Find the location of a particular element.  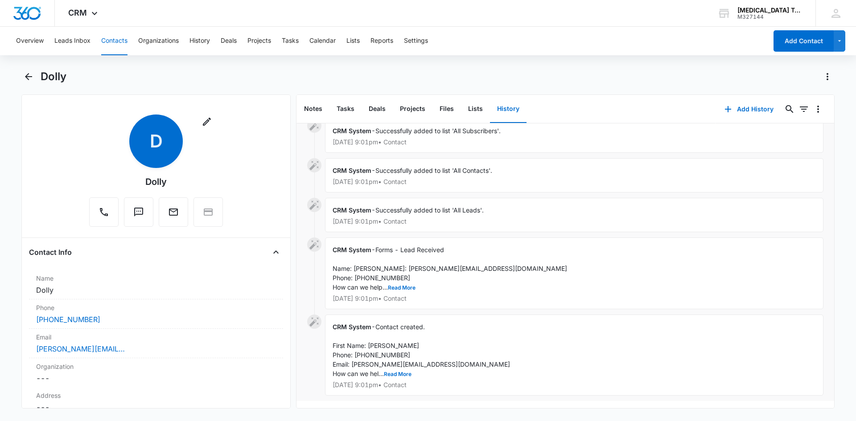

span: Successfully added to list 'All Leads'. is located at coordinates (429, 210).